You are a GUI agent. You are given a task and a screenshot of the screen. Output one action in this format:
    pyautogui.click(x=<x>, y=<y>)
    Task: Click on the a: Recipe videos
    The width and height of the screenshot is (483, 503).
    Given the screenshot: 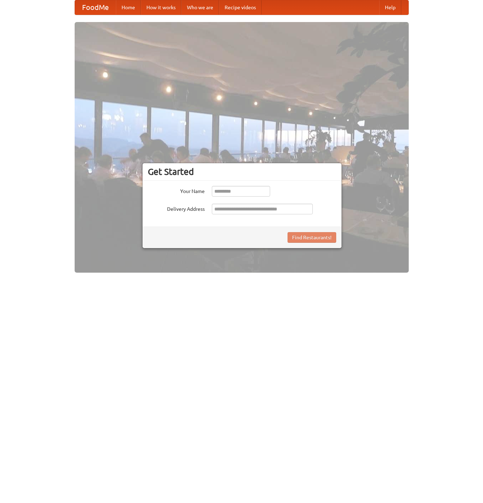 What is the action you would take?
    pyautogui.click(x=240, y=7)
    